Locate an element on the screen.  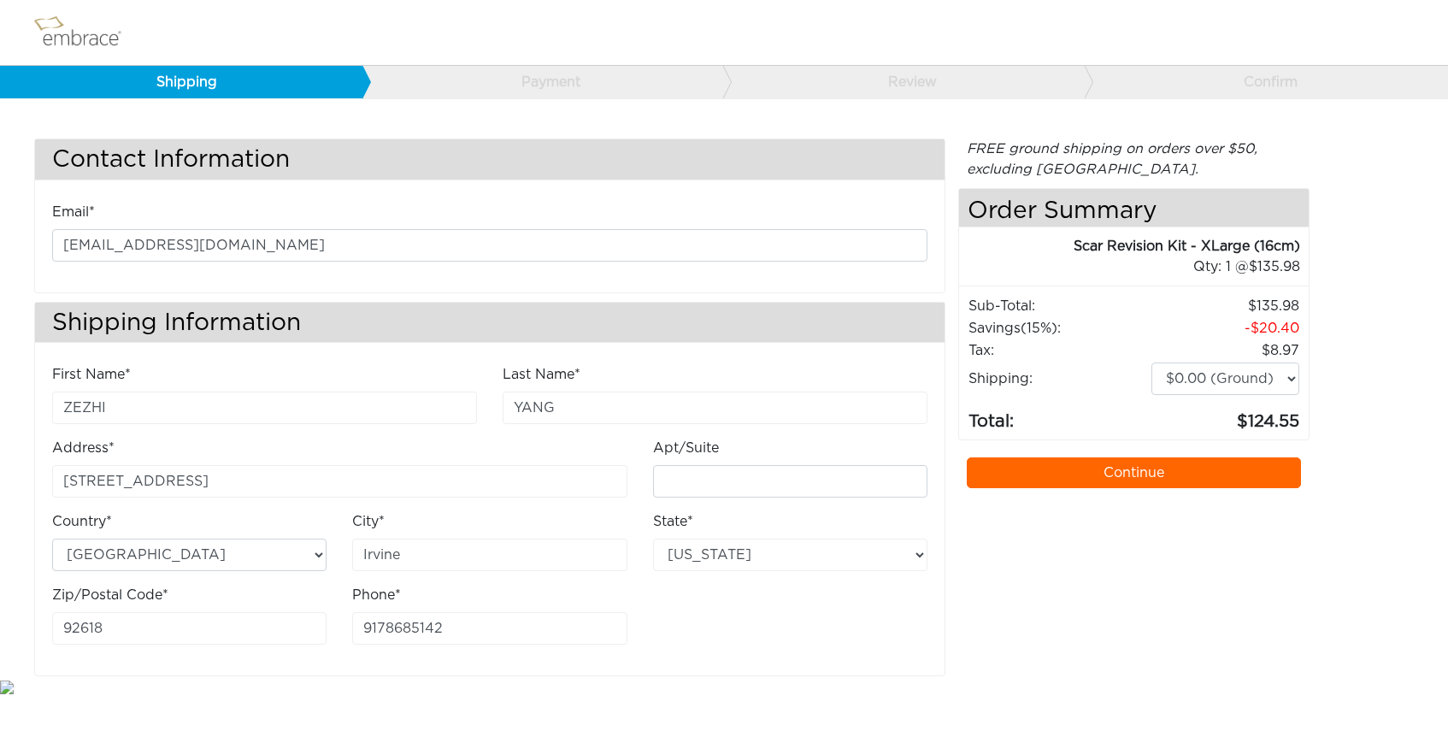
td: Tax: is located at coordinates (1059, 350).